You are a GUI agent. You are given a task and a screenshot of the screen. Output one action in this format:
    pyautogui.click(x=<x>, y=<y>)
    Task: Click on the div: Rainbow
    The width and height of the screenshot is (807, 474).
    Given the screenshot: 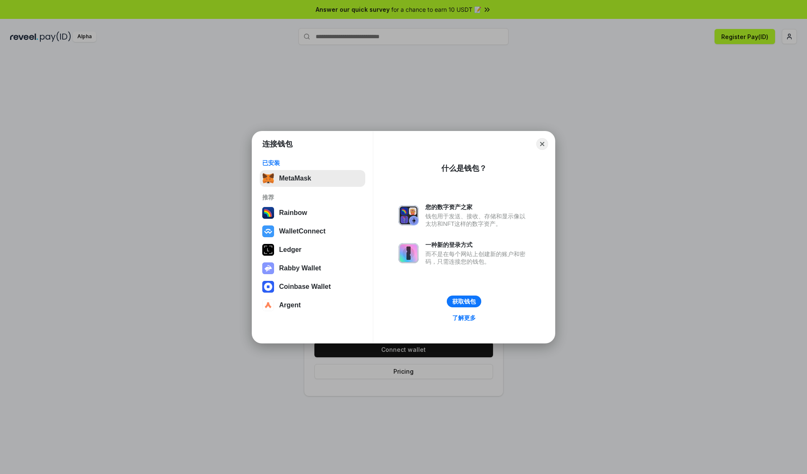 What is the action you would take?
    pyautogui.click(x=293, y=213)
    